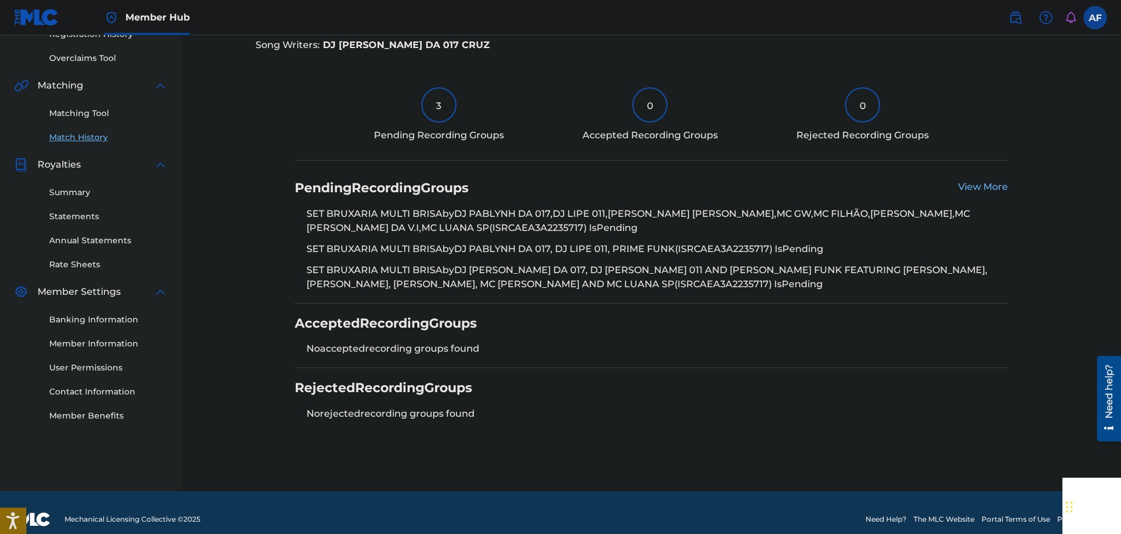  What do you see at coordinates (59, 165) in the screenshot?
I see `span: Royalties` at bounding box center [59, 165].